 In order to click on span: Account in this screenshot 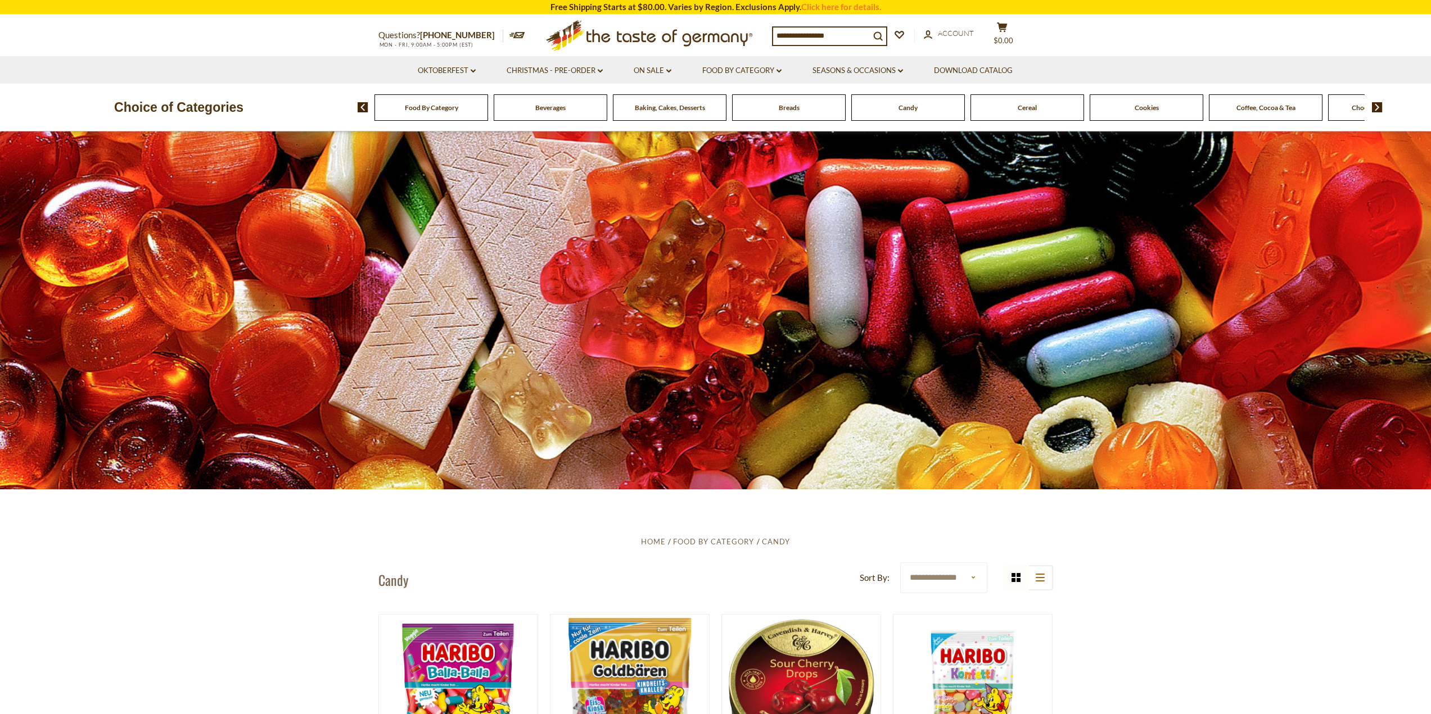, I will do `click(956, 33)`.